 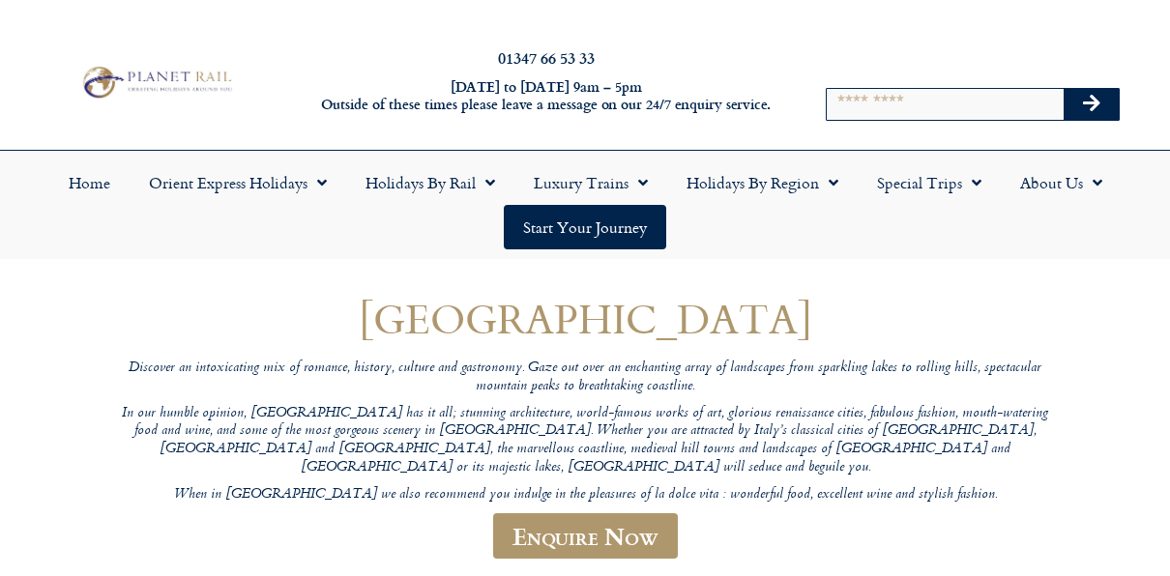 I want to click on a: Luxury Trains, so click(x=591, y=183).